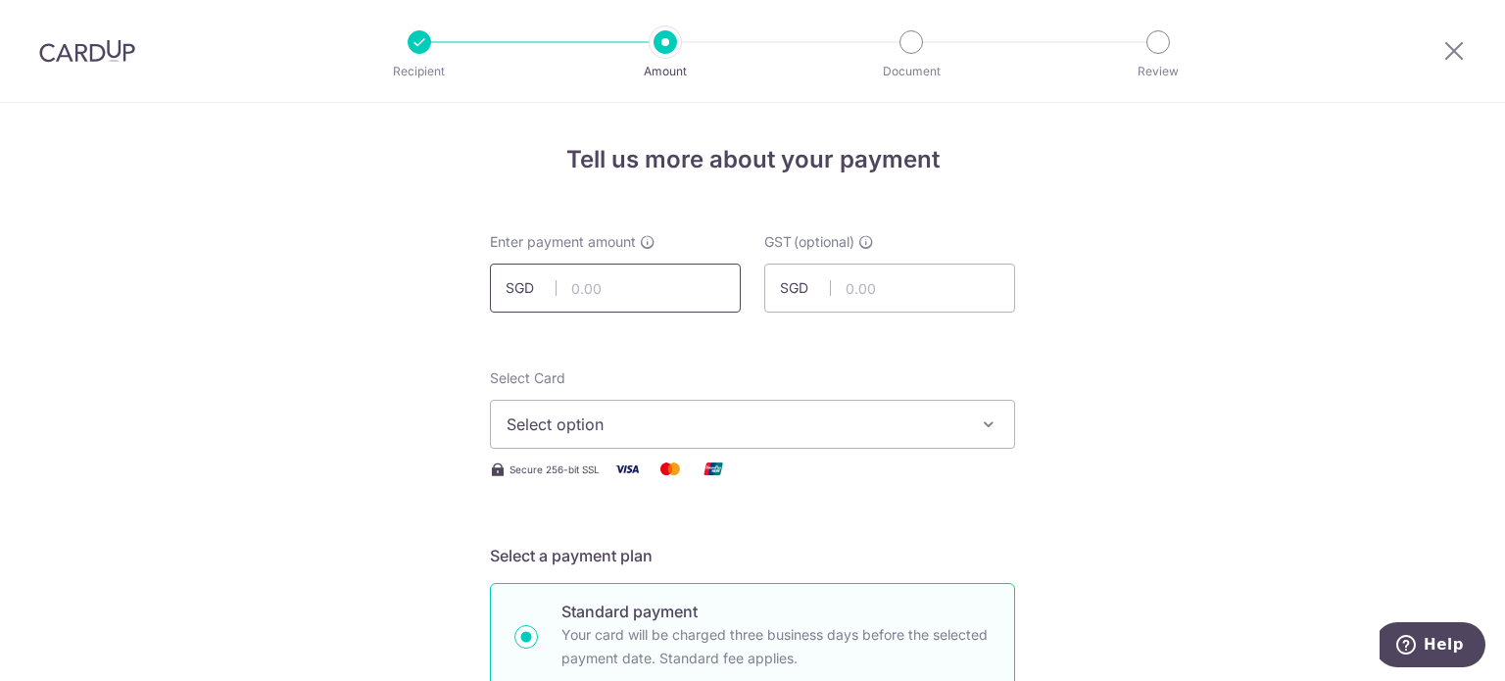  Describe the element at coordinates (753, 424) in the screenshot. I see `button: Select option` at that location.